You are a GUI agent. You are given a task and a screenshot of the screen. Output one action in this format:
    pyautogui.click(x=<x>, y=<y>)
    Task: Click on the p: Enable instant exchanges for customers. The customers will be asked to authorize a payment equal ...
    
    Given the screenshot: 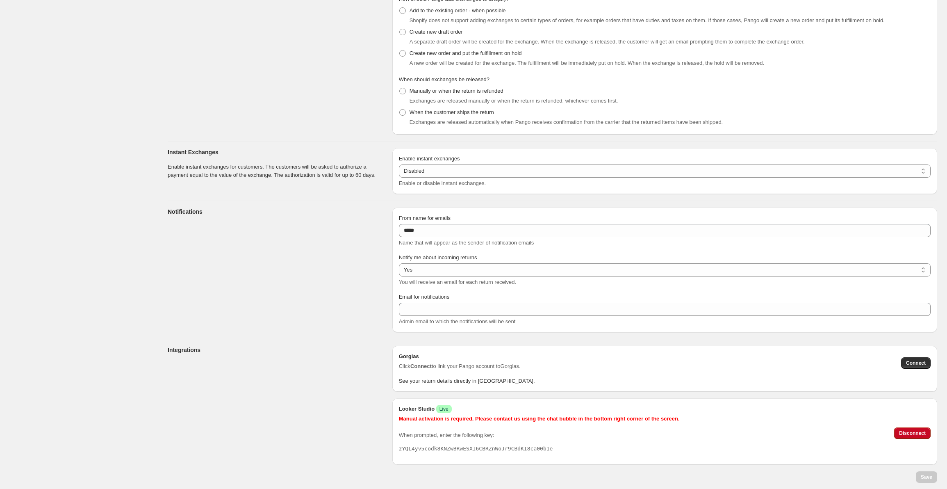 What is the action you would take?
    pyautogui.click(x=277, y=171)
    